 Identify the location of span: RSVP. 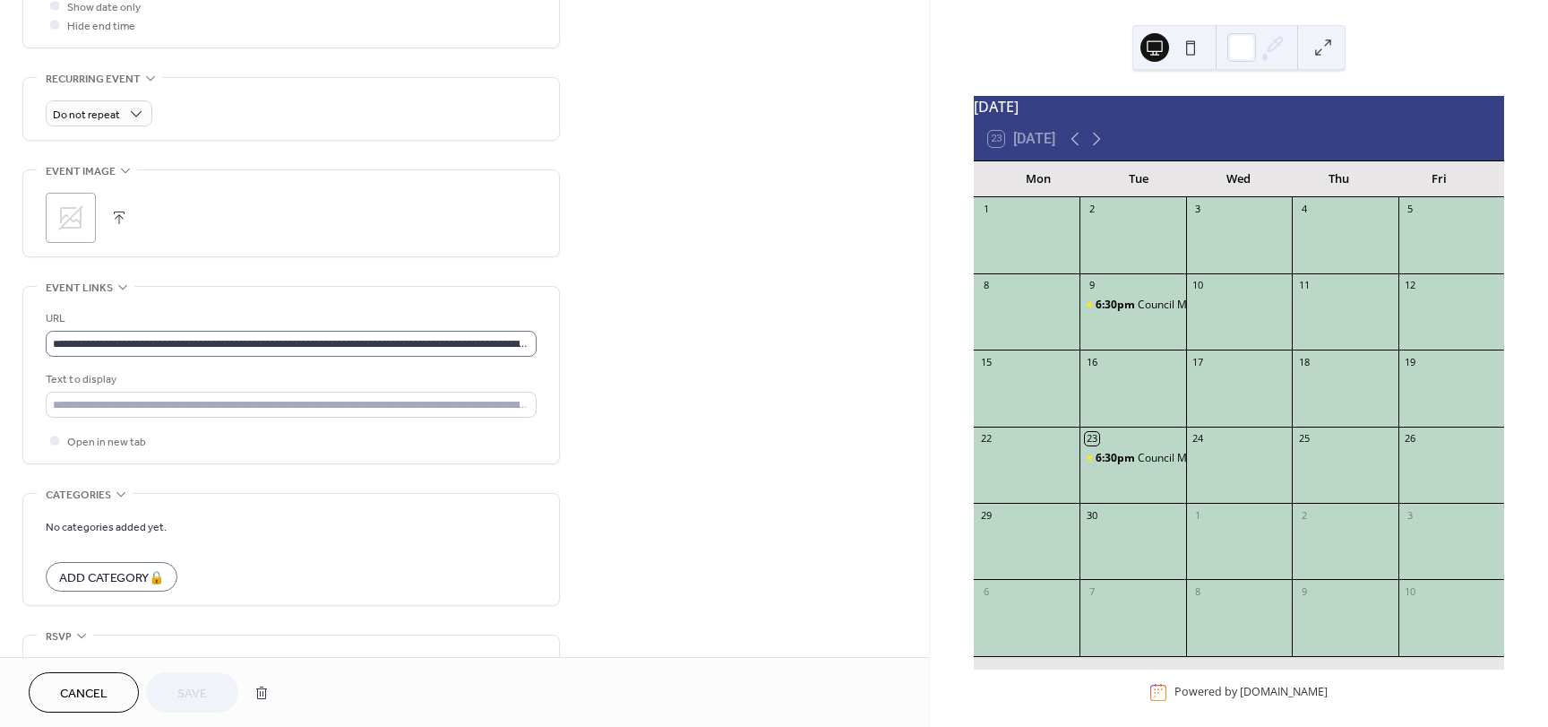
(58, 636).